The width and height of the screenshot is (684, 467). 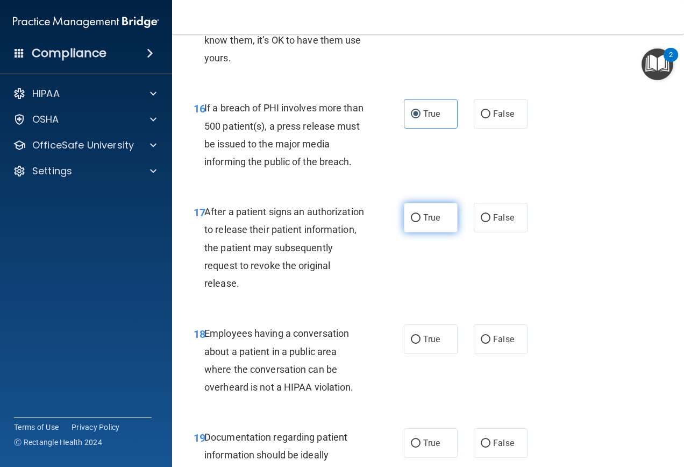 I want to click on div: 2, so click(x=671, y=62).